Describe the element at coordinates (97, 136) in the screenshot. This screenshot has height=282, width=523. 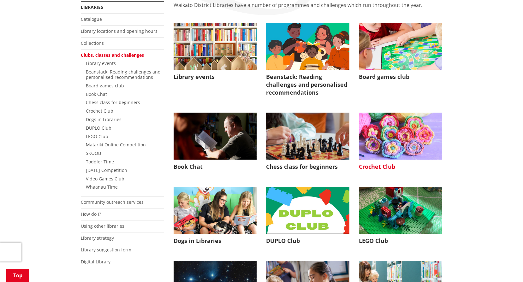
I see `a: LEGO Club` at that location.